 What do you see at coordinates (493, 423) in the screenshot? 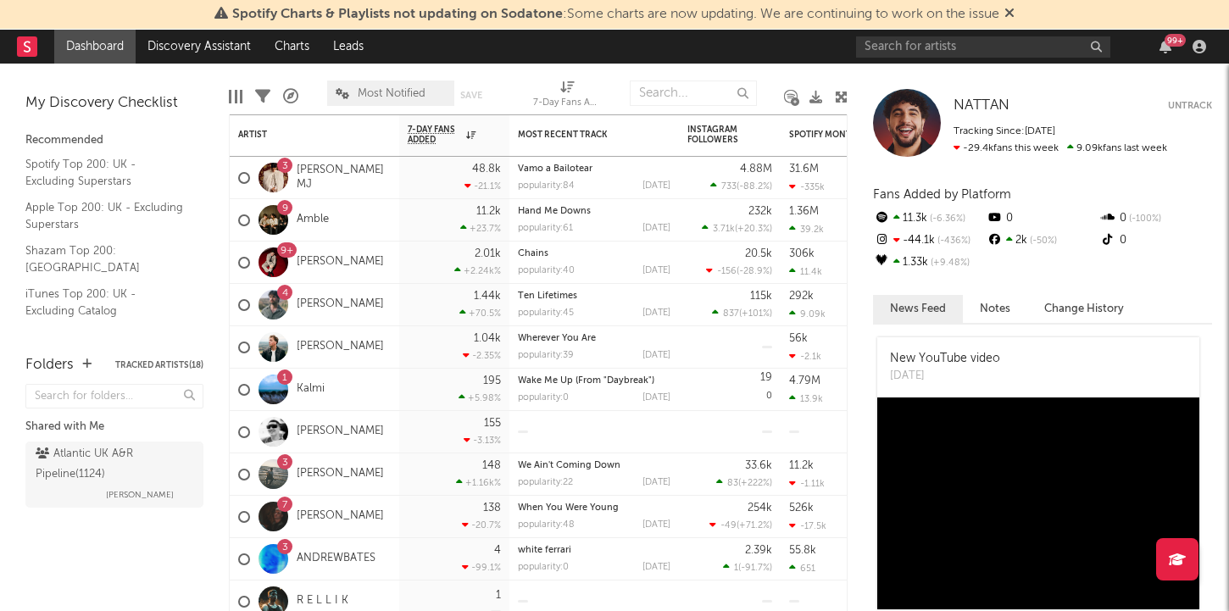
I see `div: 155` at bounding box center [493, 423].